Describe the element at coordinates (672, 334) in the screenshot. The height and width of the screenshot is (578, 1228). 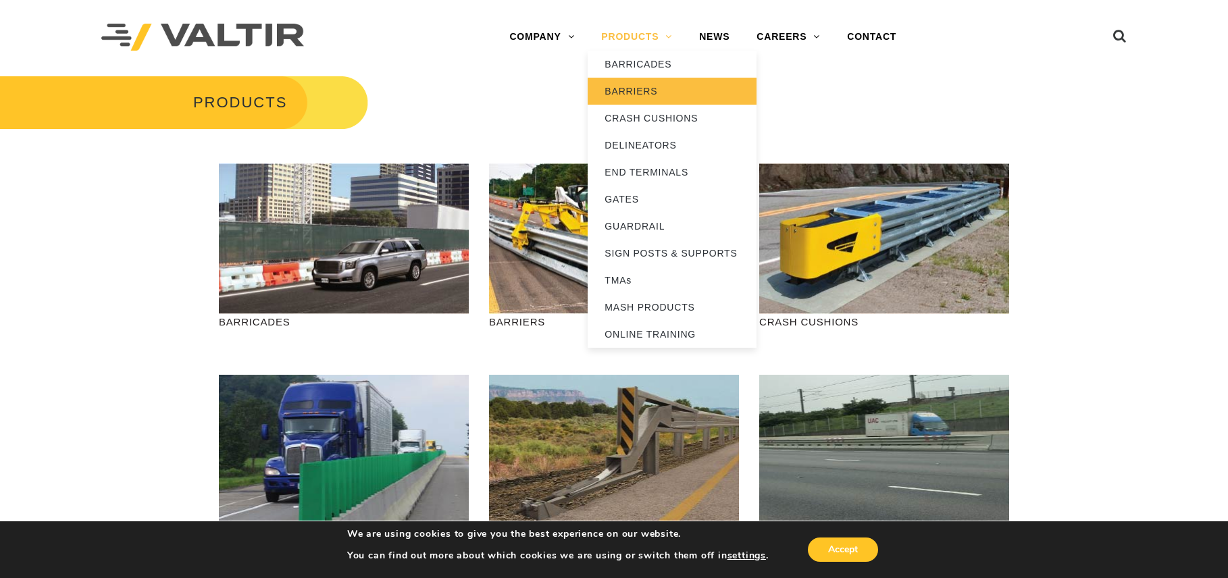
I see `a: ONLINE TRAINING` at that location.